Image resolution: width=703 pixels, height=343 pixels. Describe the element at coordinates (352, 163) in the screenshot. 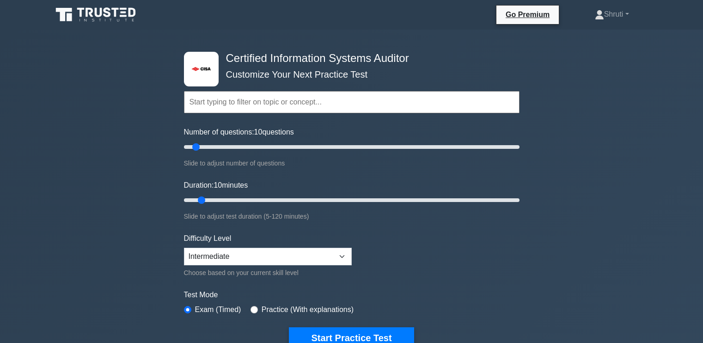

I see `div: Slide to adjust number of questions` at that location.